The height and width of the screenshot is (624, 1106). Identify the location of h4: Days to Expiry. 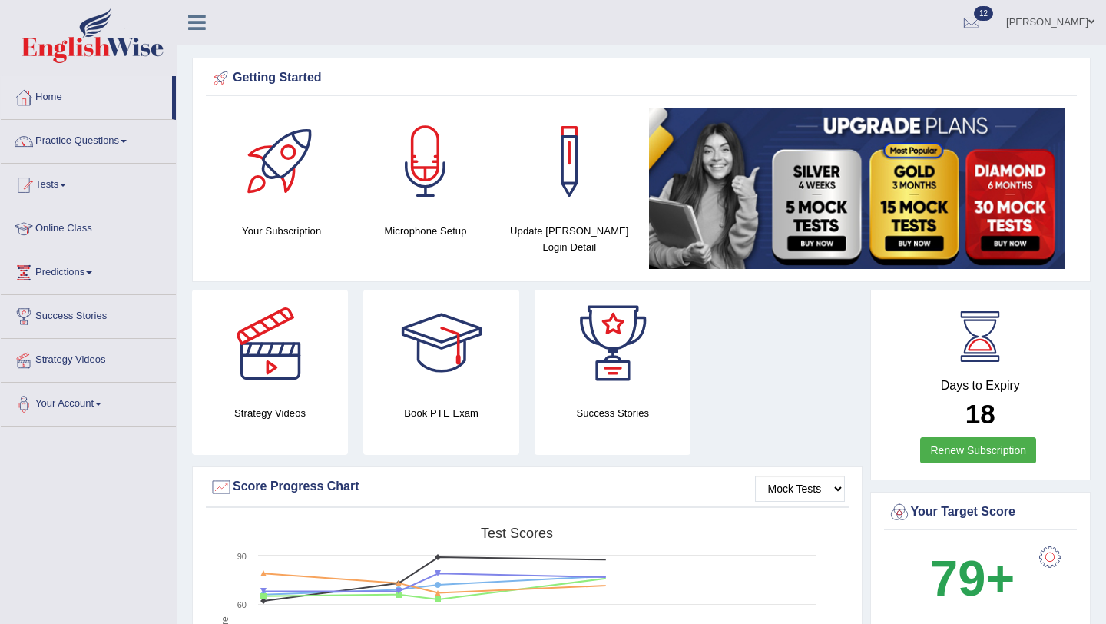
(981, 385).